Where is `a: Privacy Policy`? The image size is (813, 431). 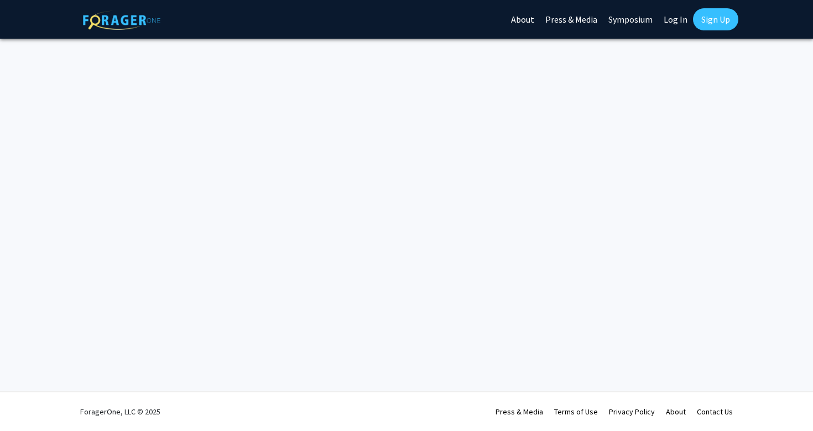 a: Privacy Policy is located at coordinates (631, 412).